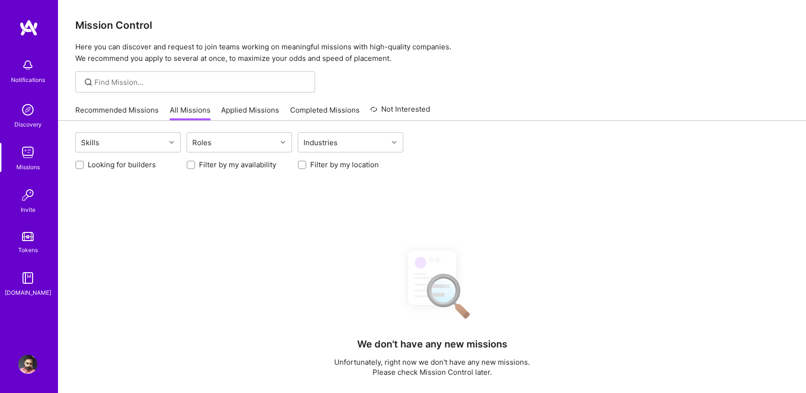  What do you see at coordinates (28, 236) in the screenshot?
I see `img: tokens` at bounding box center [28, 236].